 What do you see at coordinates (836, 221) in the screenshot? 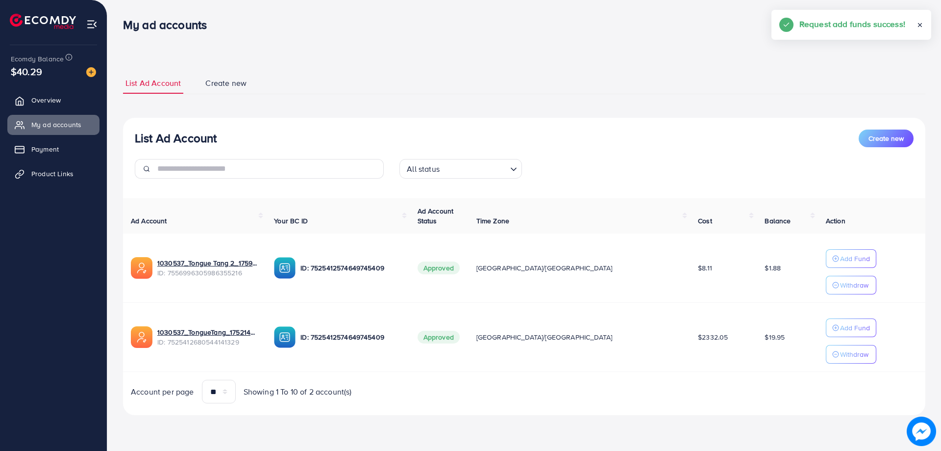
I see `span: Action` at bounding box center [836, 221].